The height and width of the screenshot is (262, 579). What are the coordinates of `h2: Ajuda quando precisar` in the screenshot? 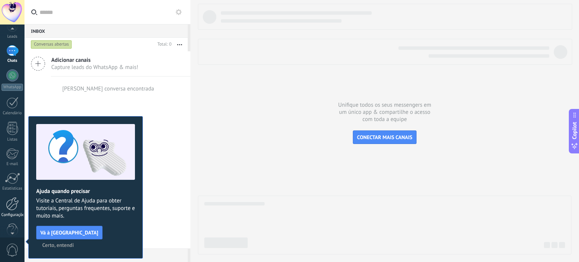 It's located at (86, 191).